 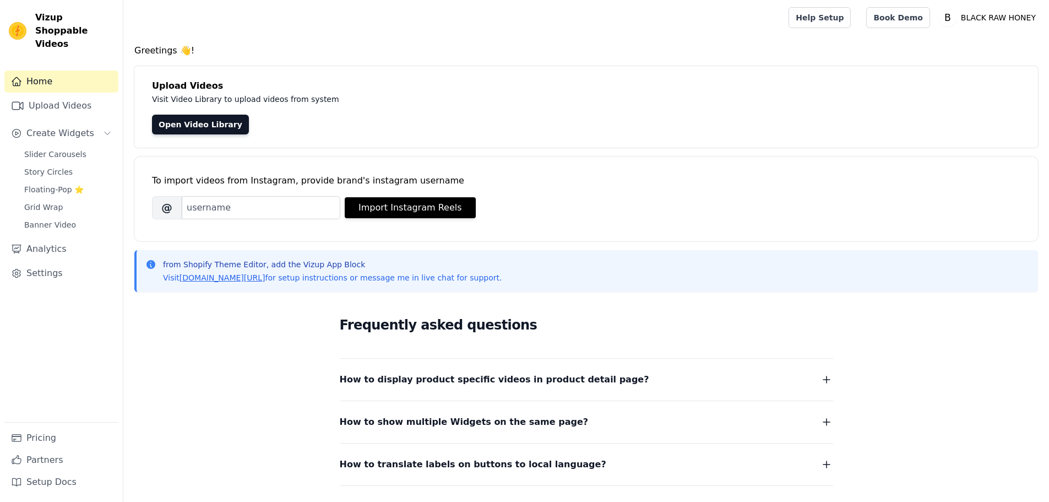 What do you see at coordinates (74, 31) in the screenshot?
I see `span: Vizup Shoppable Videos` at bounding box center [74, 31].